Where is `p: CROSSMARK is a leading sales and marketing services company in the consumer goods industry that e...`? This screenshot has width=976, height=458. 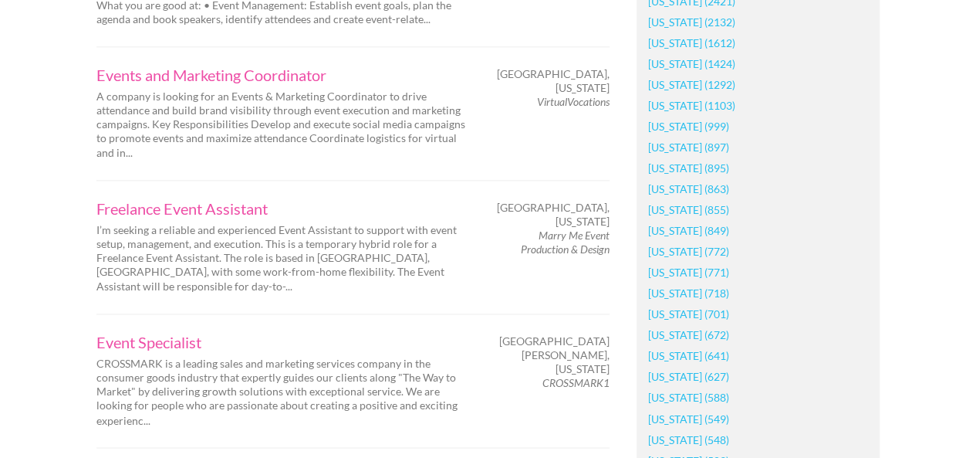
p: CROSSMARK is a leading sales and marketing services company in the consumer goods industry that e... is located at coordinates (286, 391).